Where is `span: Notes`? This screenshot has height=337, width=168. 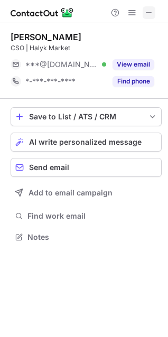
span: Notes is located at coordinates (92, 237).